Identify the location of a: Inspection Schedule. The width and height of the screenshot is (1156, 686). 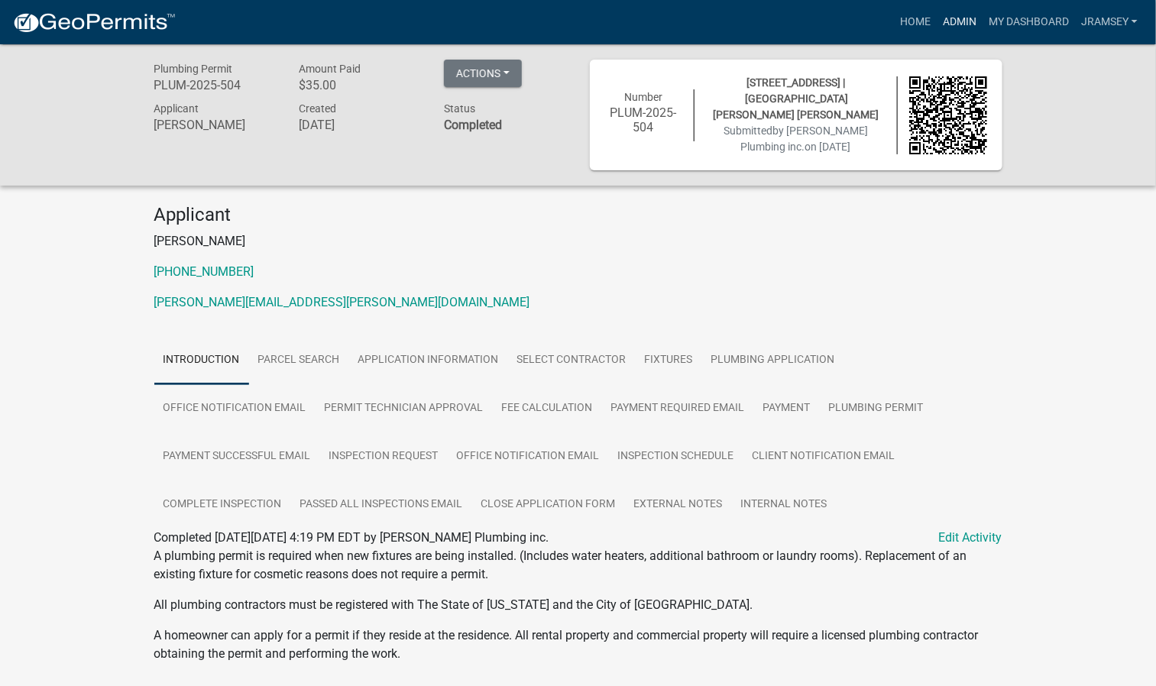
(676, 457).